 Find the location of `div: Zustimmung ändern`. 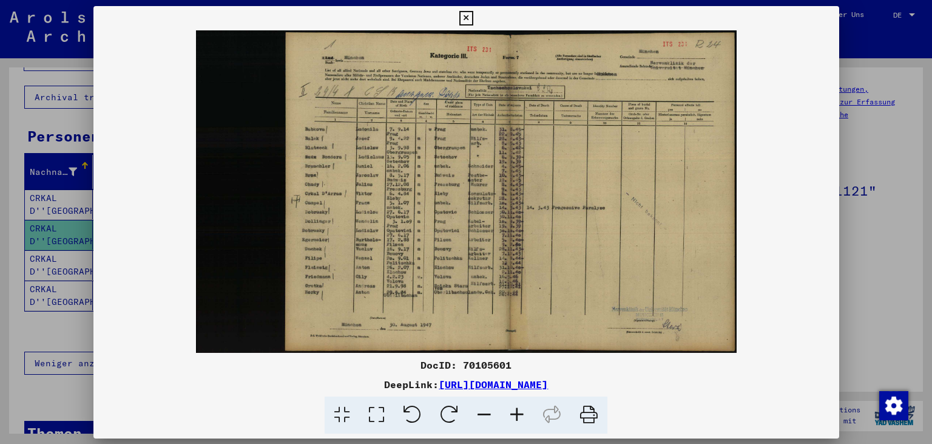

div: Zustimmung ändern is located at coordinates (894, 405).